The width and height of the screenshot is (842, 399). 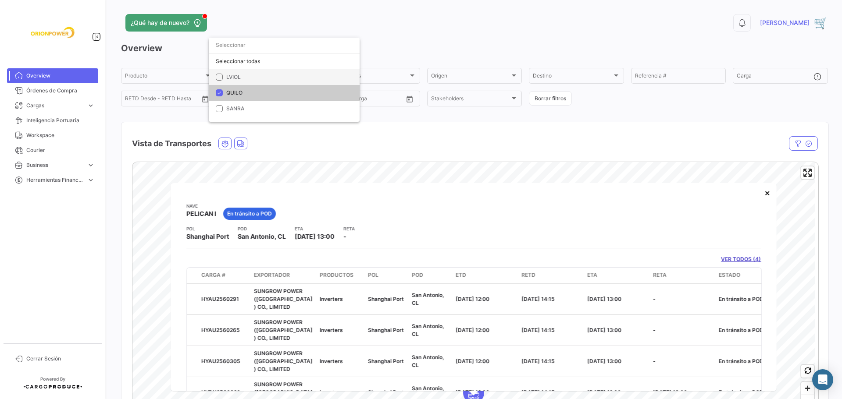 What do you see at coordinates (233, 77) in the screenshot?
I see `span: LVIOL` at bounding box center [233, 77].